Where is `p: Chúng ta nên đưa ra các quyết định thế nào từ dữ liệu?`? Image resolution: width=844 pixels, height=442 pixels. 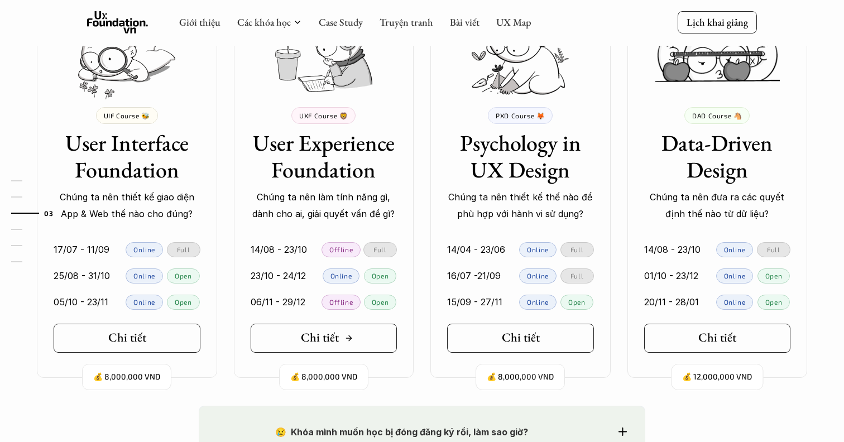
p: Chúng ta nên đưa ra các quyết định thế nào từ dữ liệu? is located at coordinates (717, 205).